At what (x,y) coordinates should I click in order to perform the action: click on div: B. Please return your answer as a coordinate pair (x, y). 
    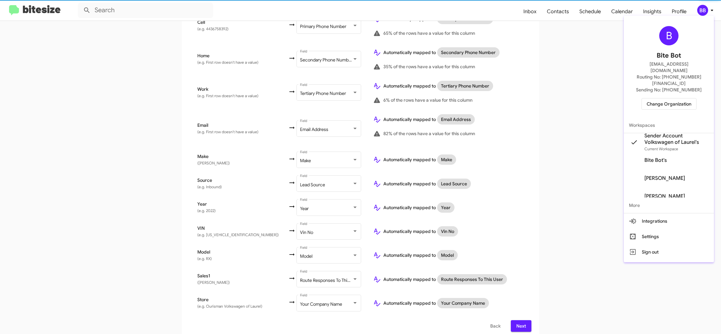
    Looking at the image, I should click on (669, 36).